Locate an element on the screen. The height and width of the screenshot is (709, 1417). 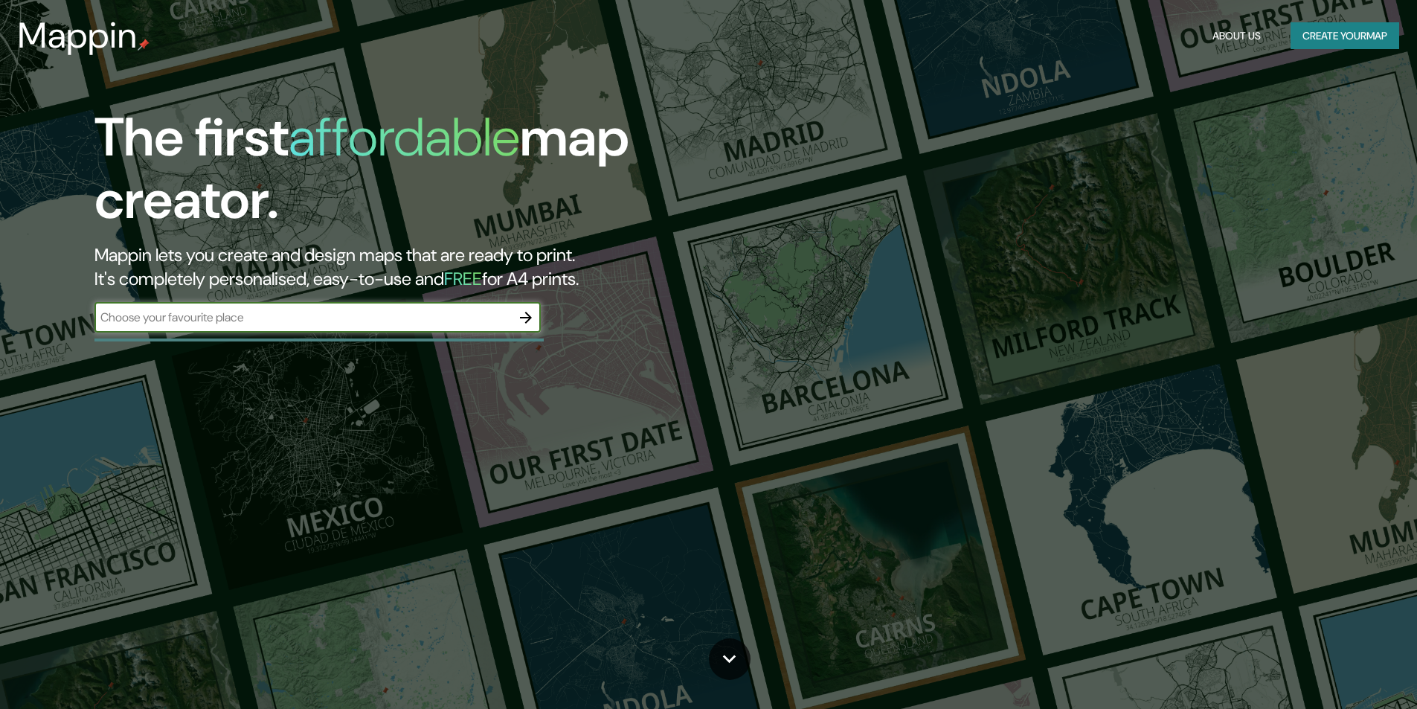
h5: FREE is located at coordinates (463, 278).